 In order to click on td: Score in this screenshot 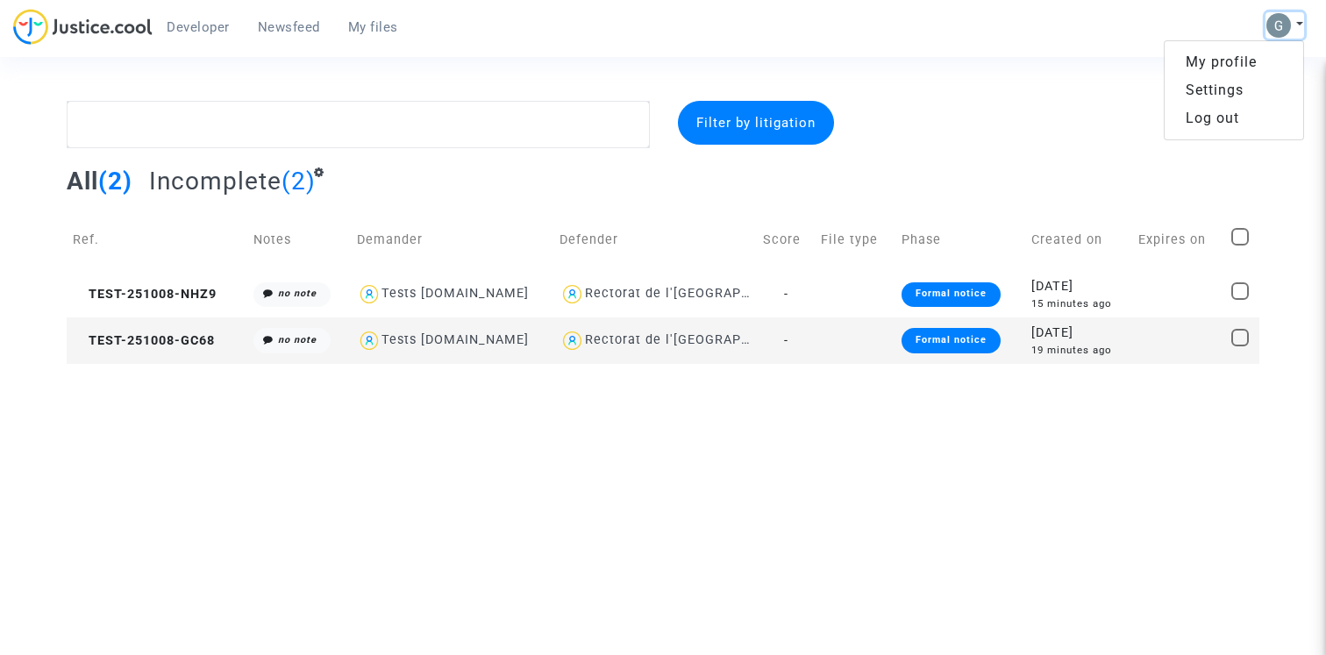, I will do `click(786, 239)`.